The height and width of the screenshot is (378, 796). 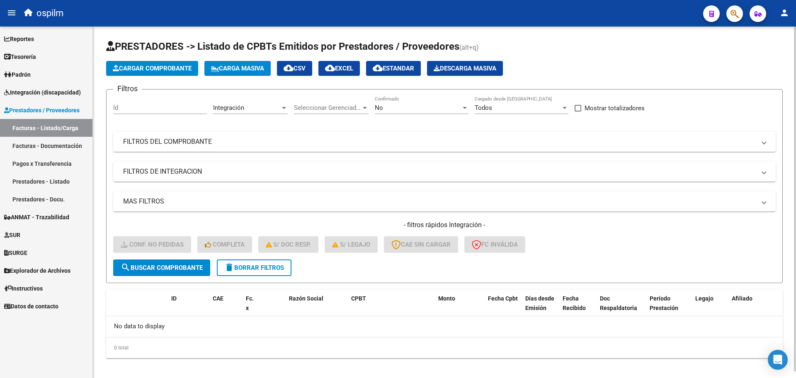 What do you see at coordinates (742, 298) in the screenshot?
I see `span: Afiliado` at bounding box center [742, 298].